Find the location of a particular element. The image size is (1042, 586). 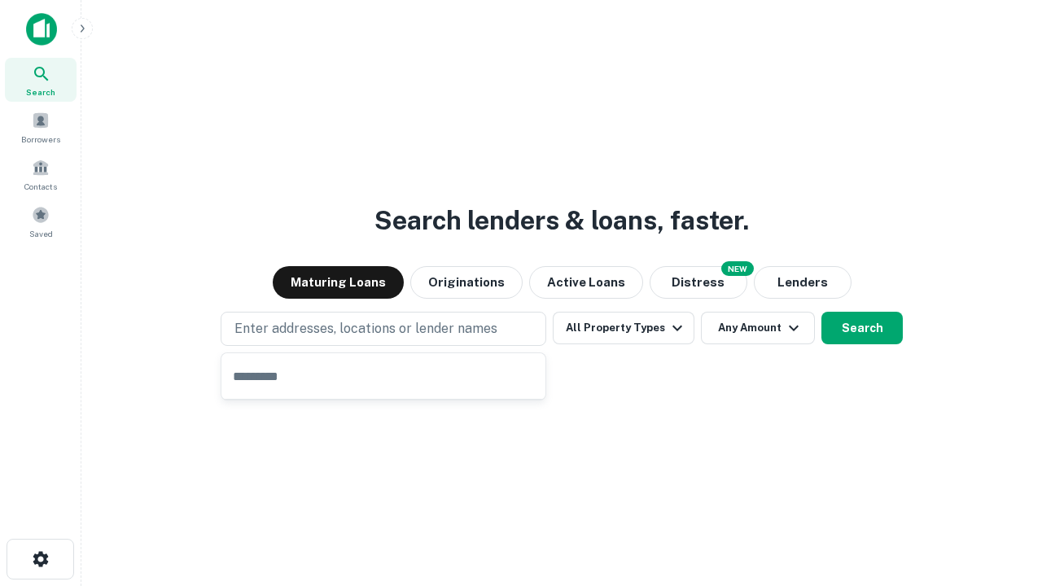

div: Borrowers is located at coordinates (41, 127).